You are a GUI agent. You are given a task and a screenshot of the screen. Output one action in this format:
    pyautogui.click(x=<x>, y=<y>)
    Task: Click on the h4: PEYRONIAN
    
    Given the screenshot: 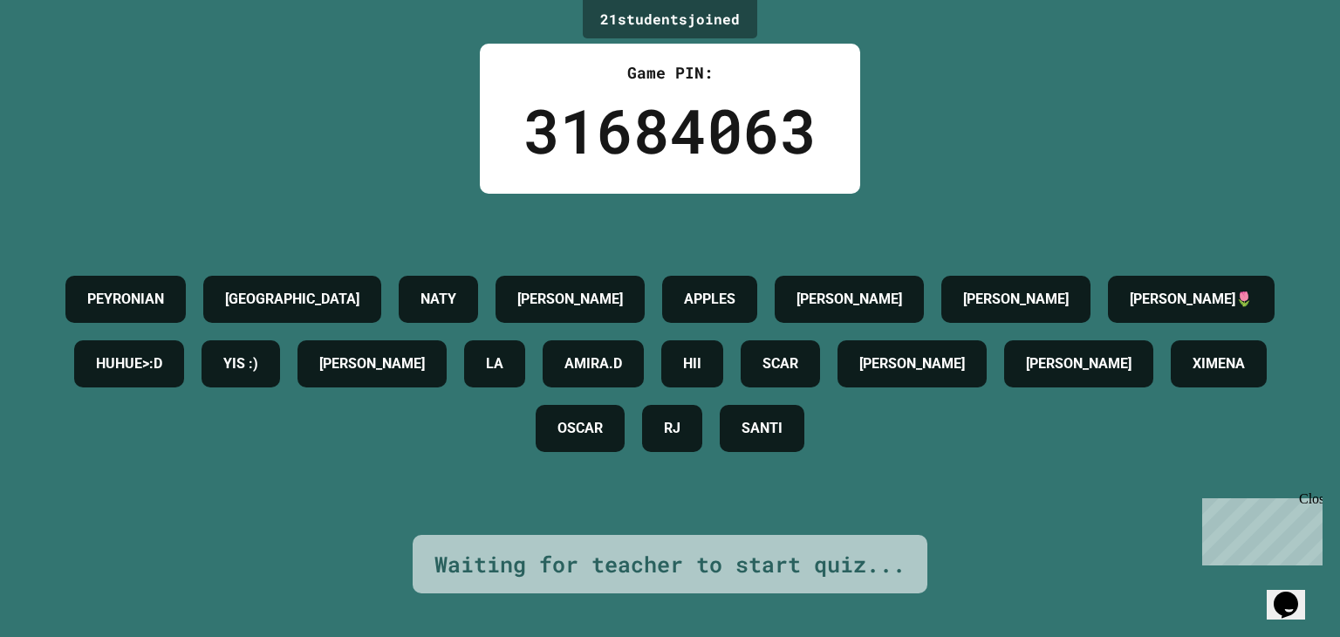 What is the action you would take?
    pyautogui.click(x=126, y=299)
    